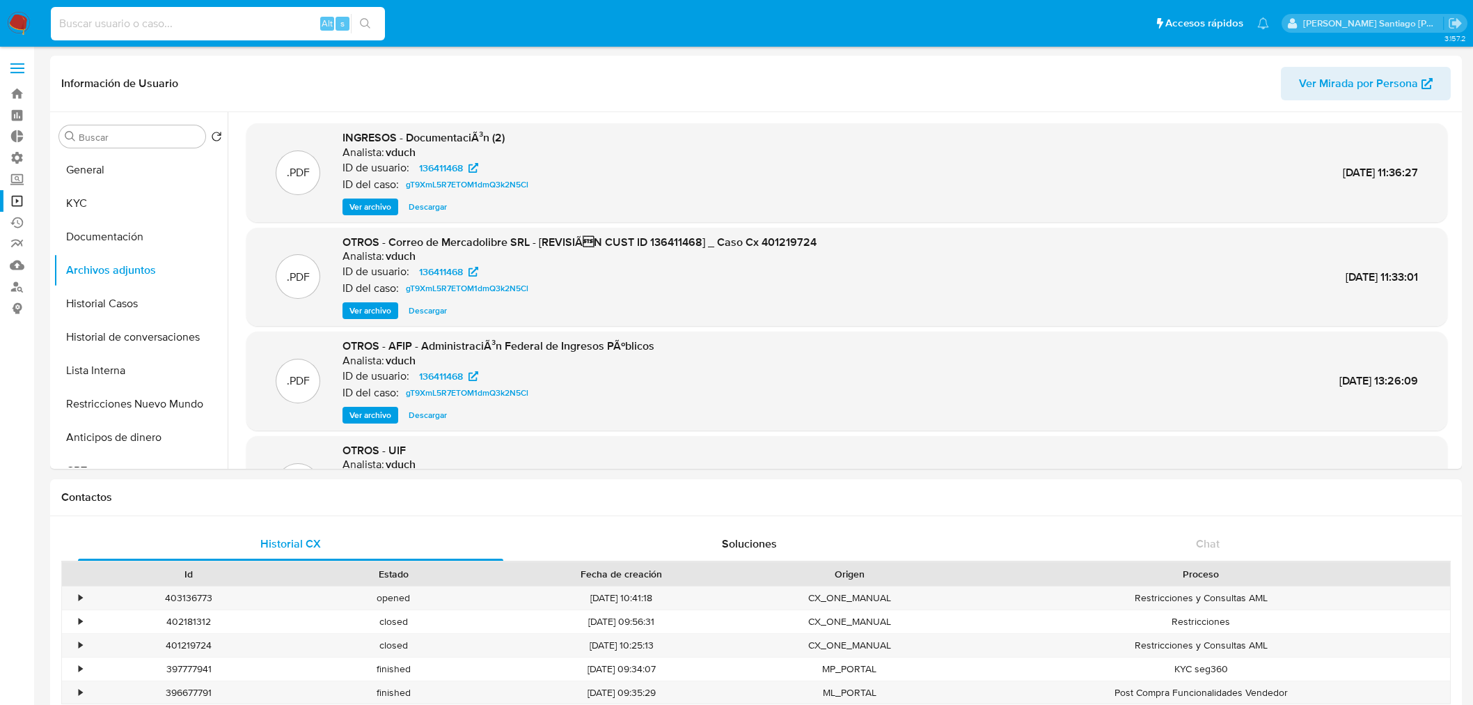 This screenshot has width=1473, height=705. What do you see at coordinates (1201, 574) in the screenshot?
I see `div: Proceso` at bounding box center [1201, 574].